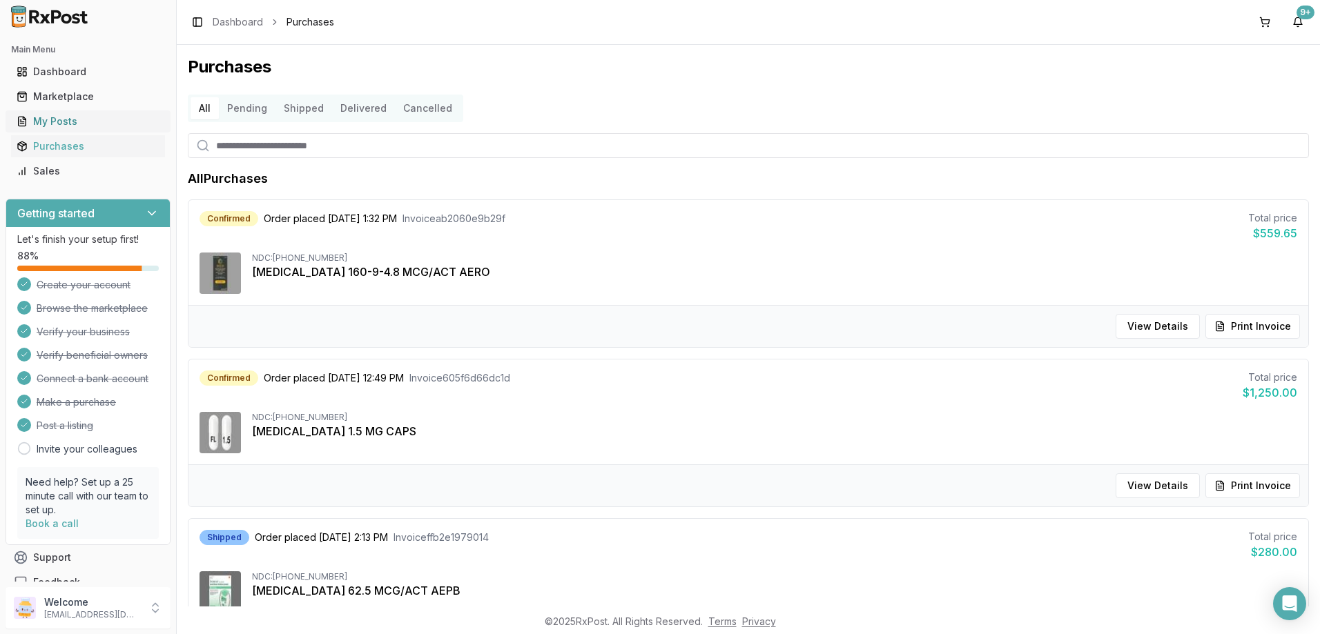  Describe the element at coordinates (228, 179) in the screenshot. I see `h1: All Purchases` at that location.